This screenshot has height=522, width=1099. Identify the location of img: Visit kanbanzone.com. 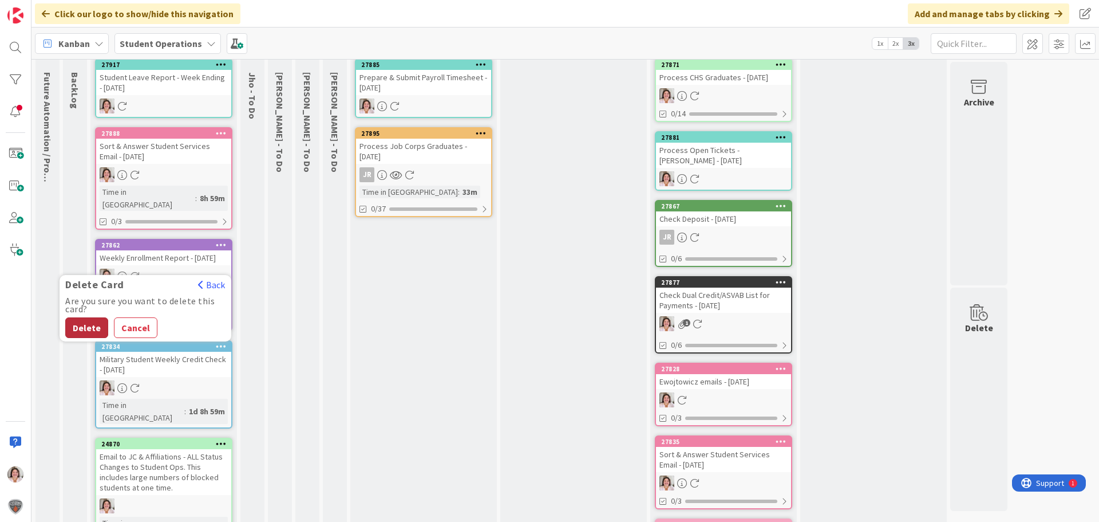
(15, 15).